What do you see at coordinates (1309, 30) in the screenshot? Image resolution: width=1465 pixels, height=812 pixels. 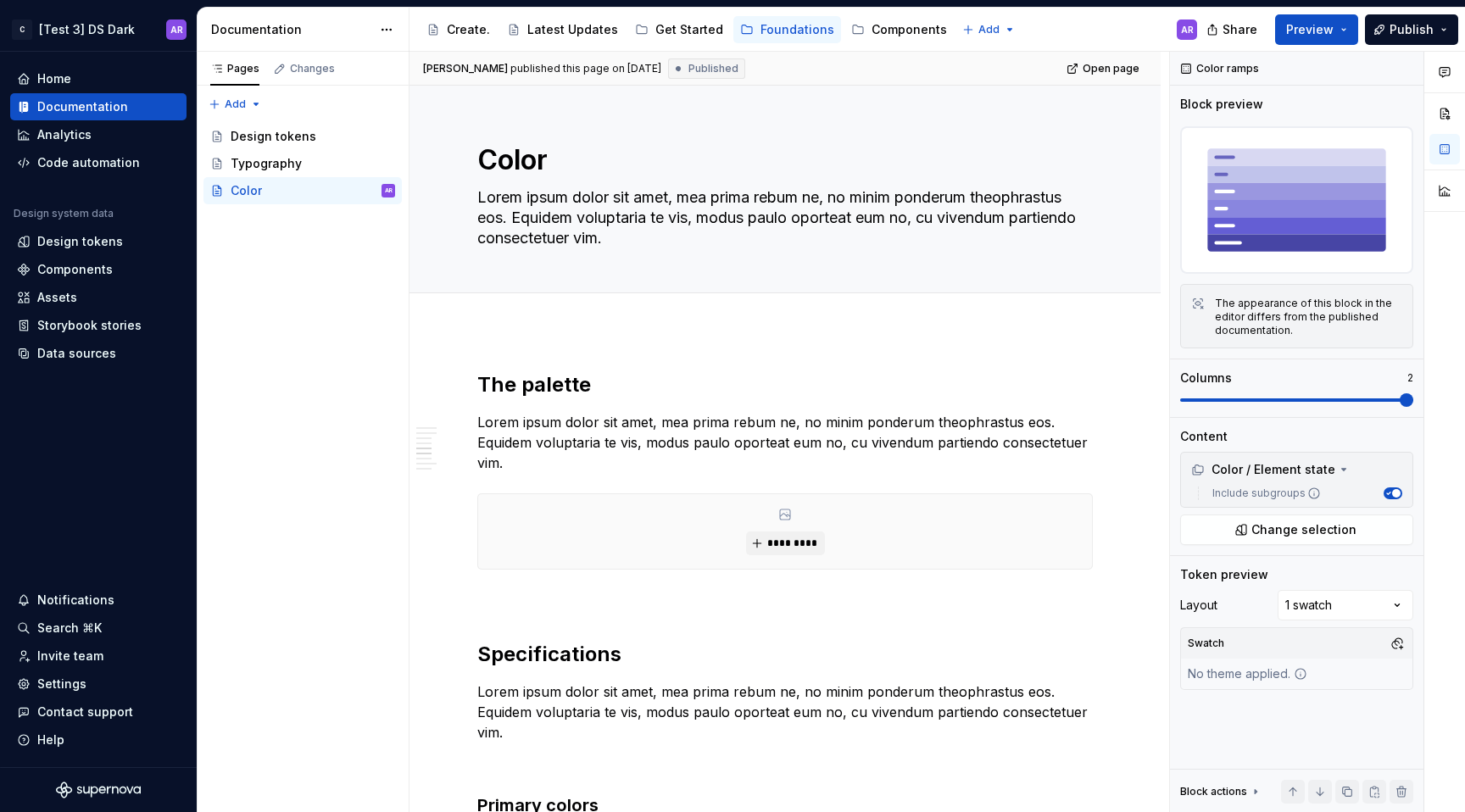 I see `span: Preview` at bounding box center [1309, 30].